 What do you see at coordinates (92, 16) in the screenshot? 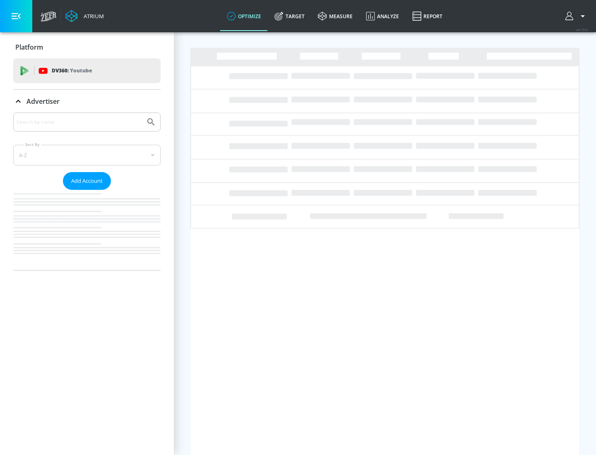
I see `div: Atrium` at bounding box center [92, 16].